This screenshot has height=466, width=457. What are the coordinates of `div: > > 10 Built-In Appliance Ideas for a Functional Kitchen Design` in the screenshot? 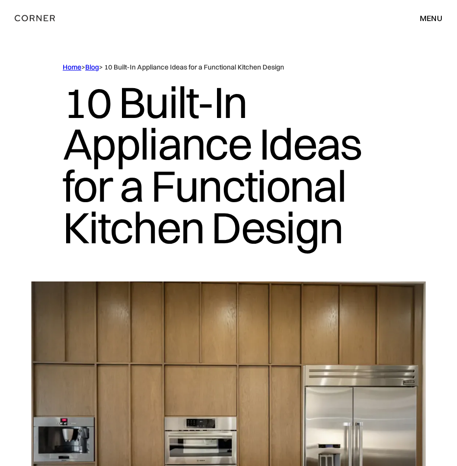 It's located at (228, 67).